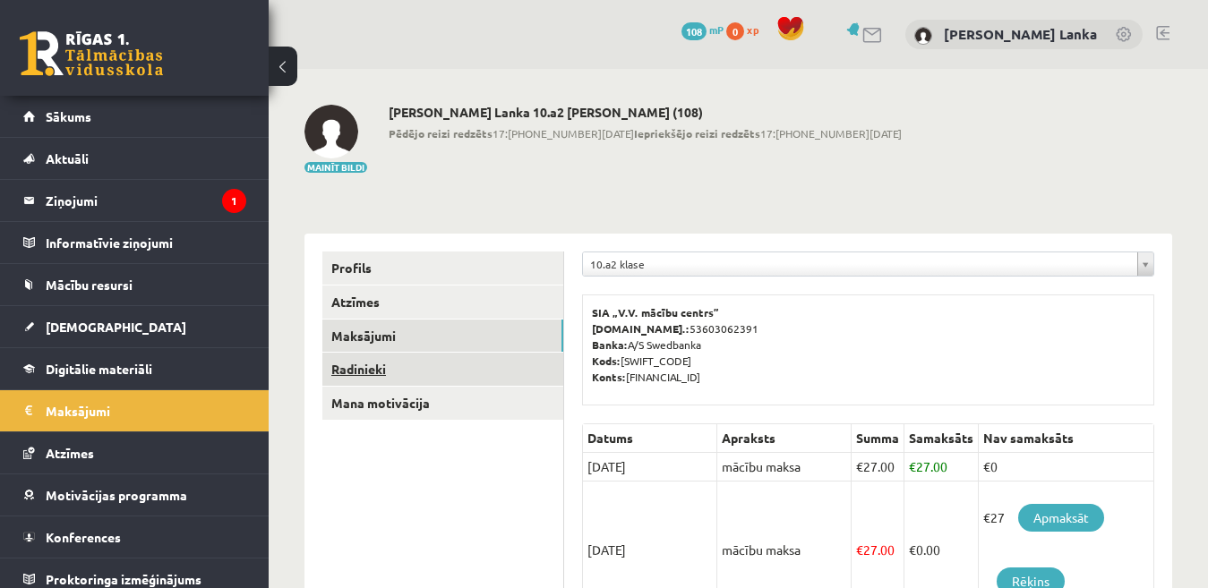 This screenshot has width=1208, height=588. What do you see at coordinates (134, 495) in the screenshot?
I see `a: Motivācijas programma` at bounding box center [134, 495].